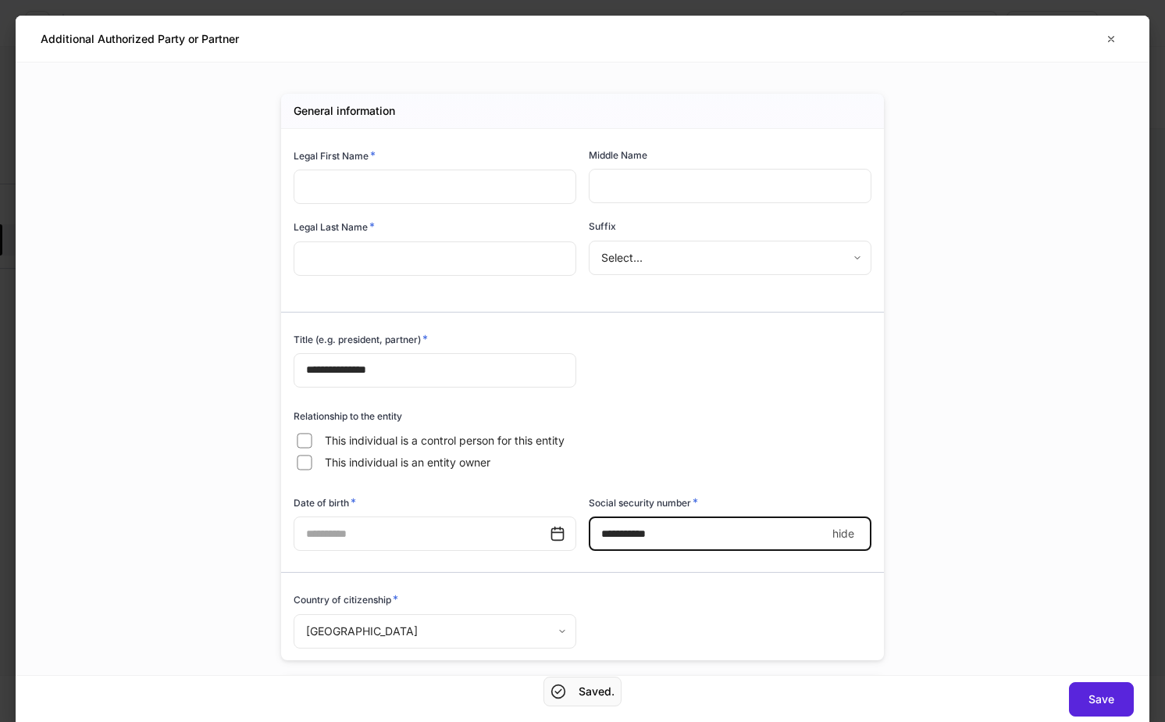 This screenshot has height=722, width=1165. Describe the element at coordinates (618, 155) in the screenshot. I see `h6: Middle Name` at that location.